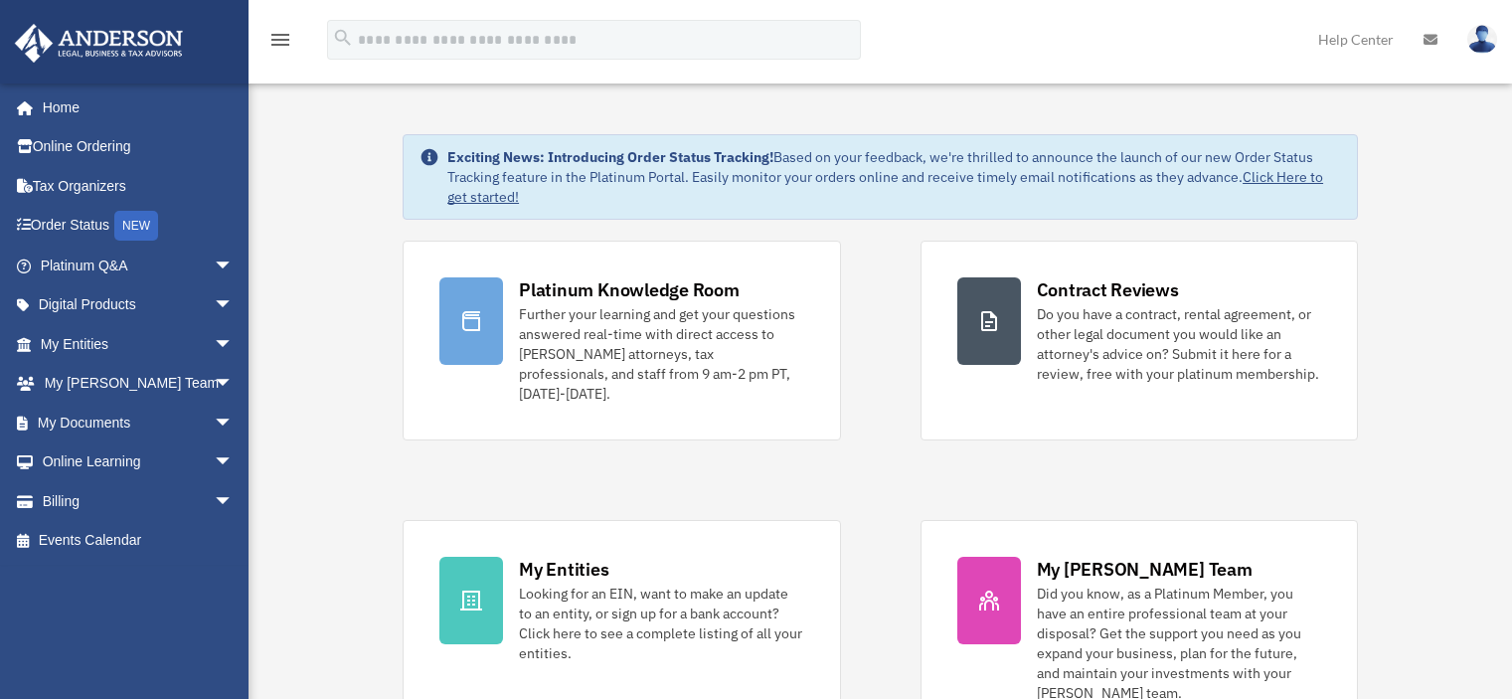 The height and width of the screenshot is (699, 1512). What do you see at coordinates (138, 186) in the screenshot?
I see `a: Tax Organizers` at bounding box center [138, 186].